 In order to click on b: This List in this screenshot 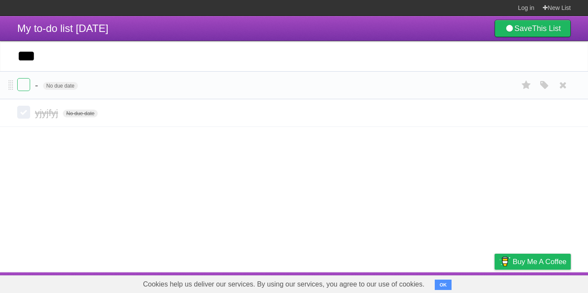, I will do `click(547, 28)`.